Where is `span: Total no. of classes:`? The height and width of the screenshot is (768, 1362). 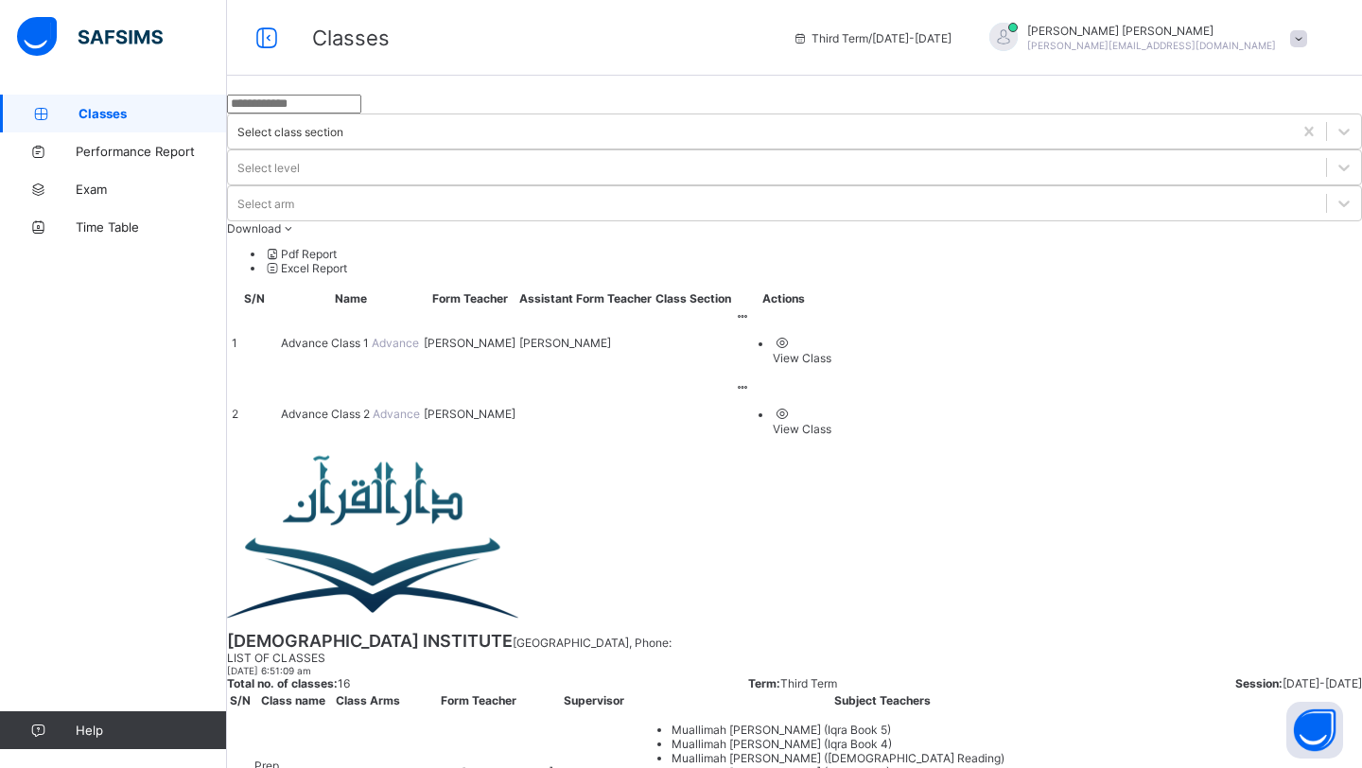
span: Total no. of classes: is located at coordinates (282, 683).